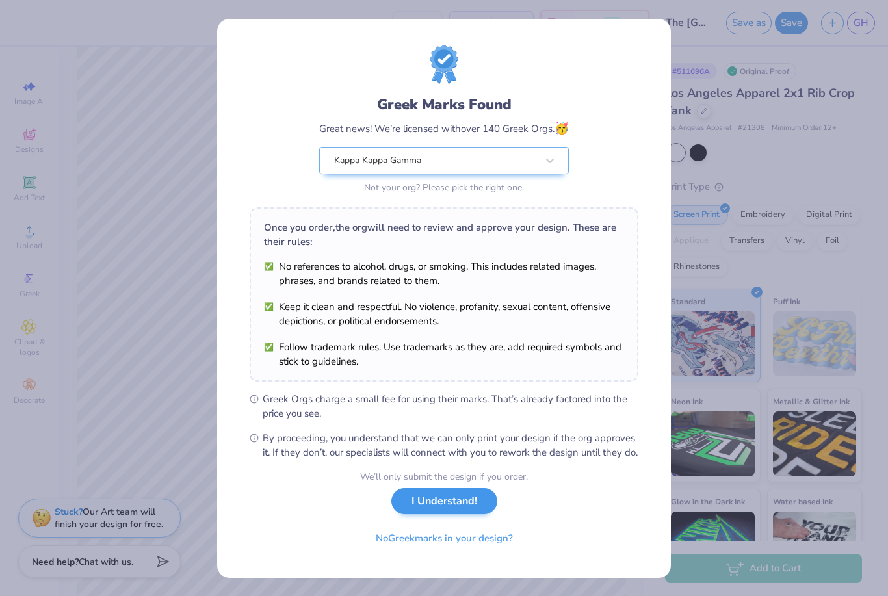 This screenshot has width=888, height=596. What do you see at coordinates (444, 128) in the screenshot?
I see `div: Great news! We’re licensed with over 140 Greek Orgs.` at bounding box center [444, 128].